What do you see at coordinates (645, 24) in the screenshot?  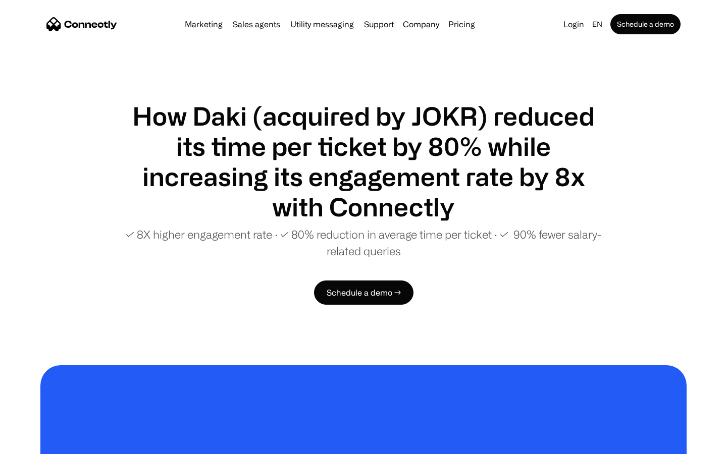 I see `a: Schedule a demo` at bounding box center [645, 24].